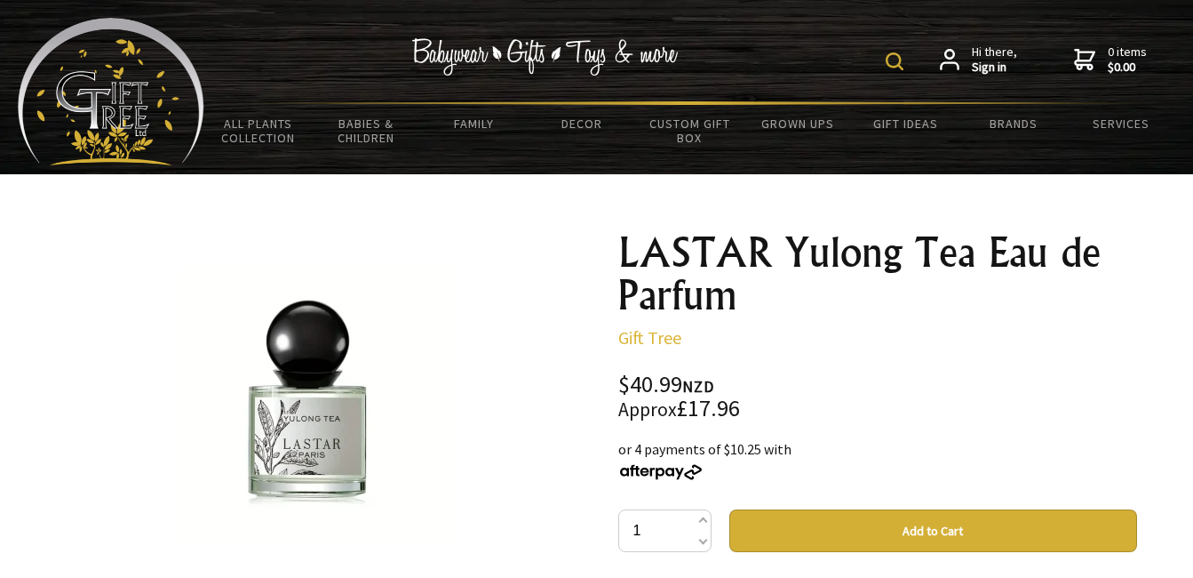 Image resolution: width=1193 pixels, height=578 pixels. I want to click on img: Babywear - Gifts - Toys & more, so click(546, 57).